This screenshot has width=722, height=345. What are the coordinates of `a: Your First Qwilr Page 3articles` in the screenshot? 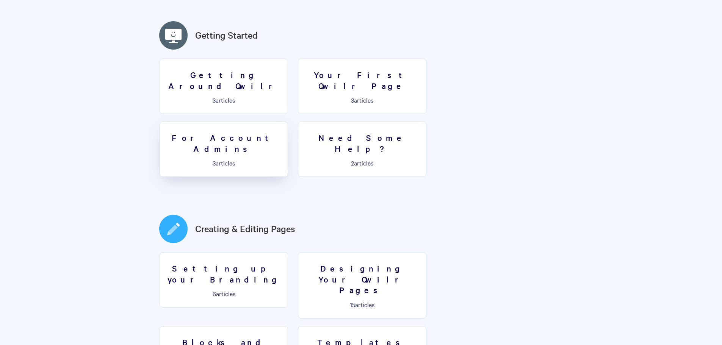 It's located at (362, 86).